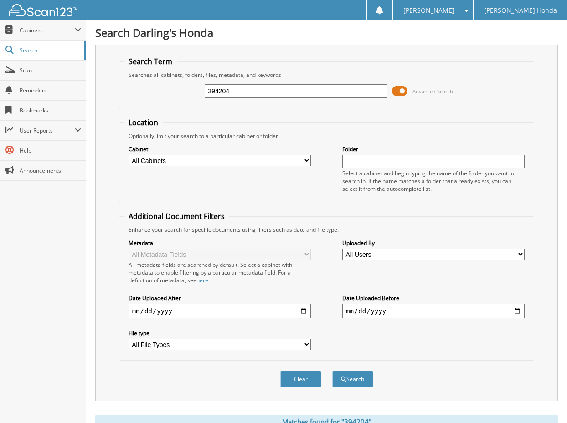  Describe the element at coordinates (176, 216) in the screenshot. I see `legend: Additional Document Filters` at that location.